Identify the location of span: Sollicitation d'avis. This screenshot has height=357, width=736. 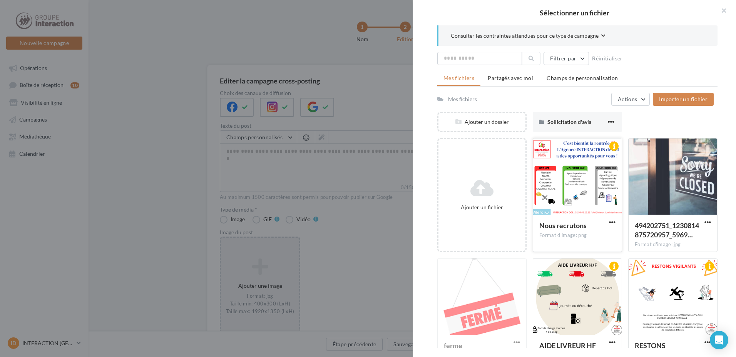
(569, 122).